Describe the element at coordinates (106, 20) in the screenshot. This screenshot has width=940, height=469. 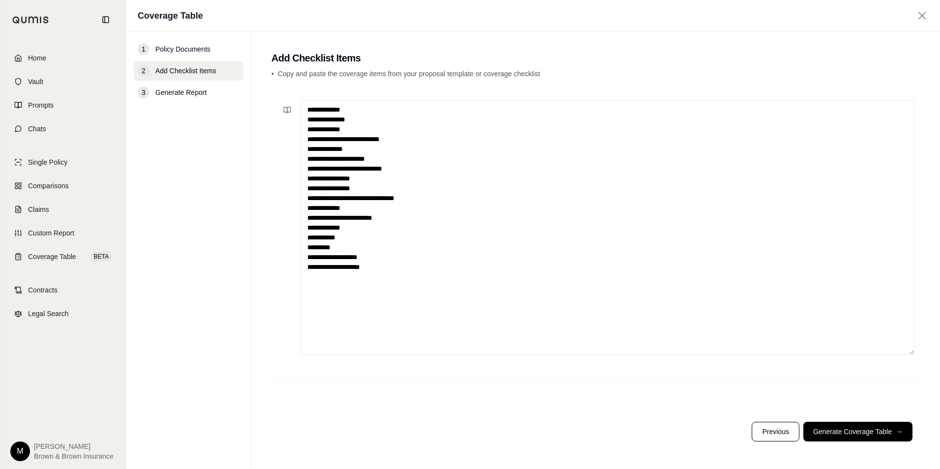
I see `button: Collapse sidebar` at that location.